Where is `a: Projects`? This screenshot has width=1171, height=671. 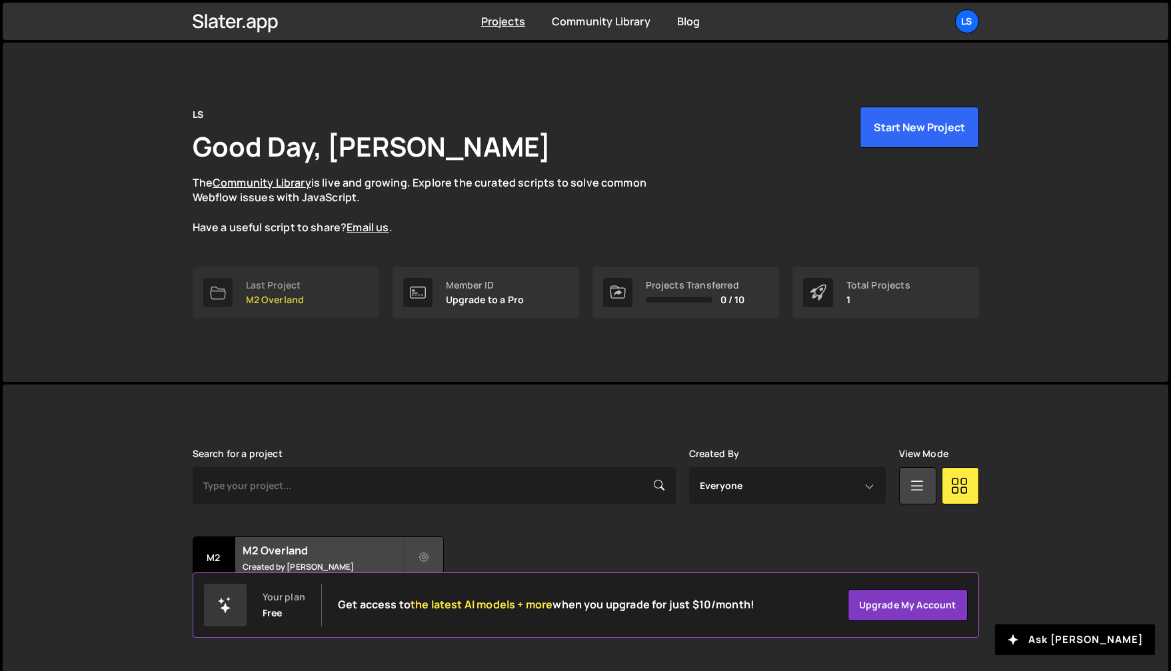 a: Projects is located at coordinates (503, 21).